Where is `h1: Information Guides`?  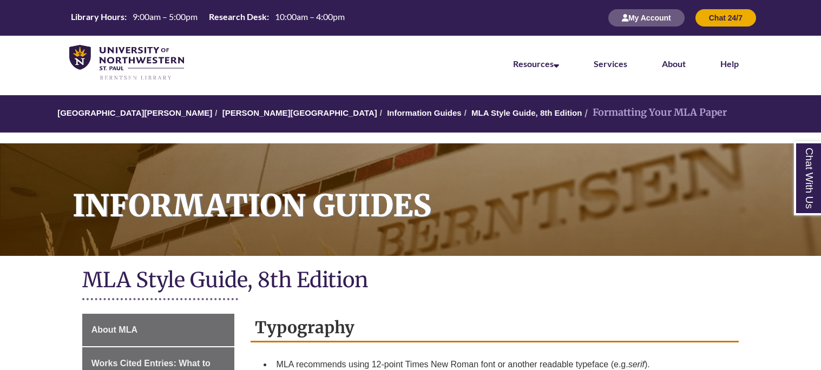
h1: Information Guides is located at coordinates (441, 193).